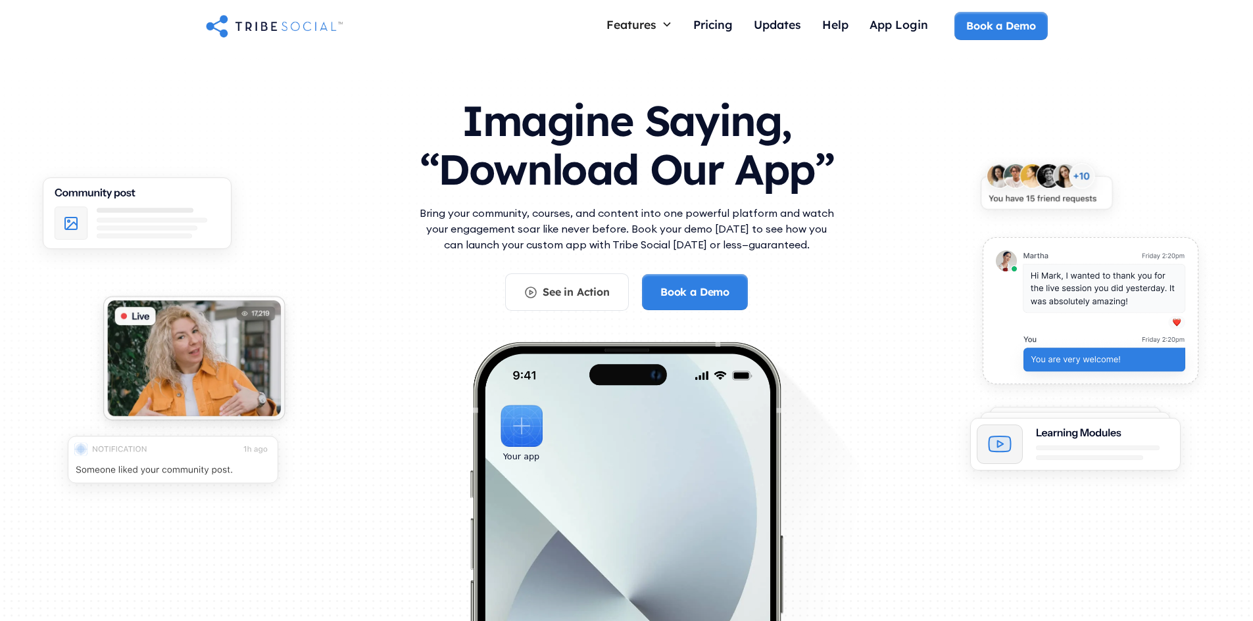 Image resolution: width=1253 pixels, height=621 pixels. What do you see at coordinates (777, 26) in the screenshot?
I see `a: Updates` at bounding box center [777, 26].